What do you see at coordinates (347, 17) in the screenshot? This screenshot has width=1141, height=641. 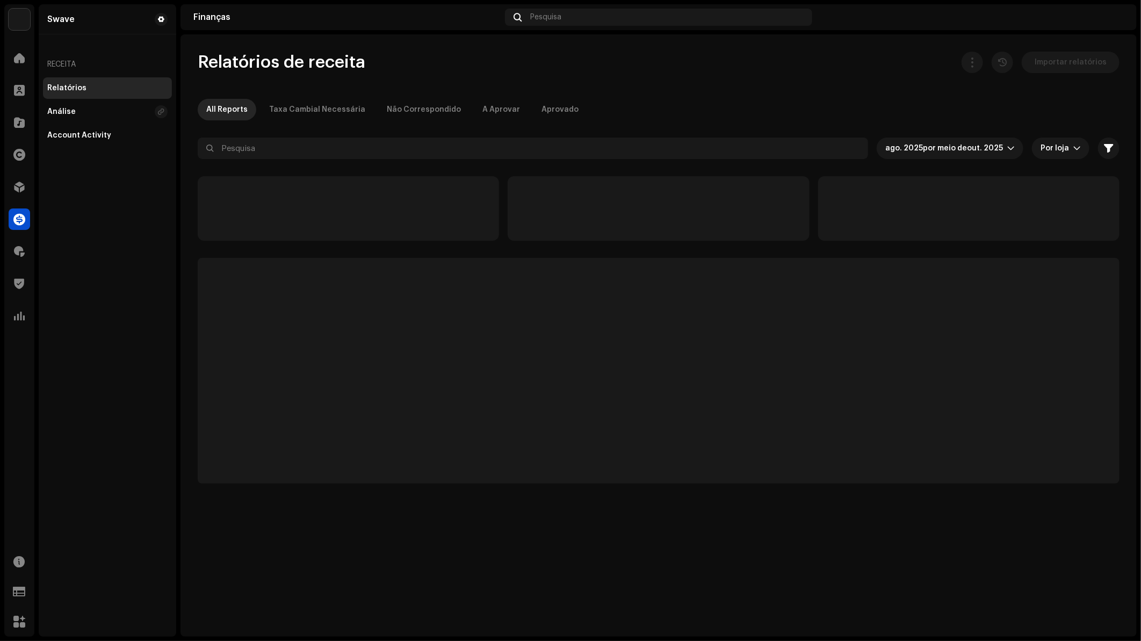 I see `div: Finanças` at bounding box center [347, 17].